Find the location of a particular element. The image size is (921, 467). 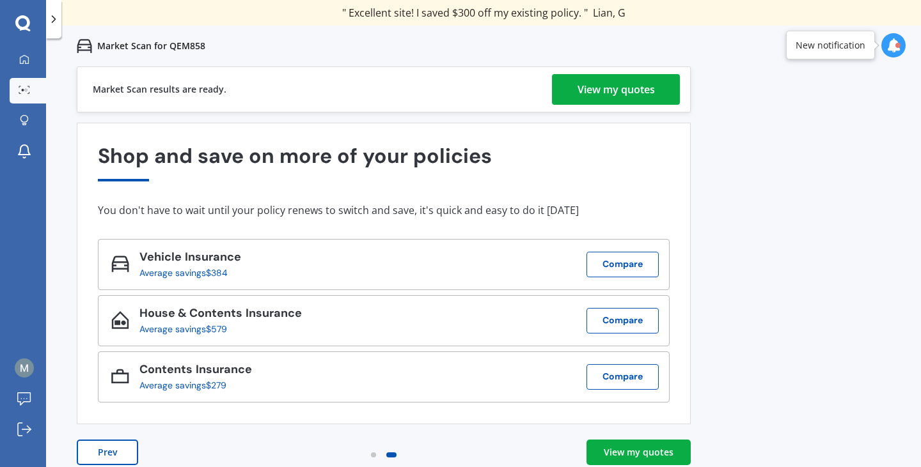

div: Vehicle is located at coordinates (190, 259).